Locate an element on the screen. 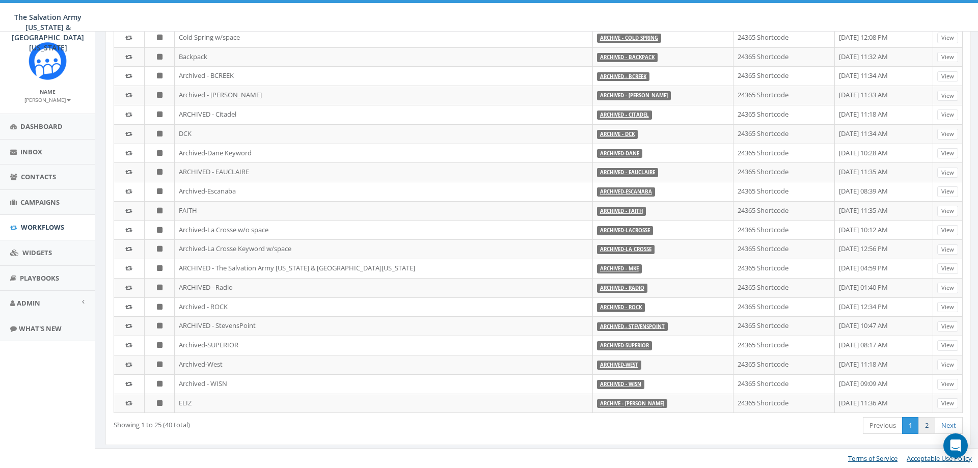  a: ARCHIVED - EAUCLAIRE is located at coordinates (627, 172).